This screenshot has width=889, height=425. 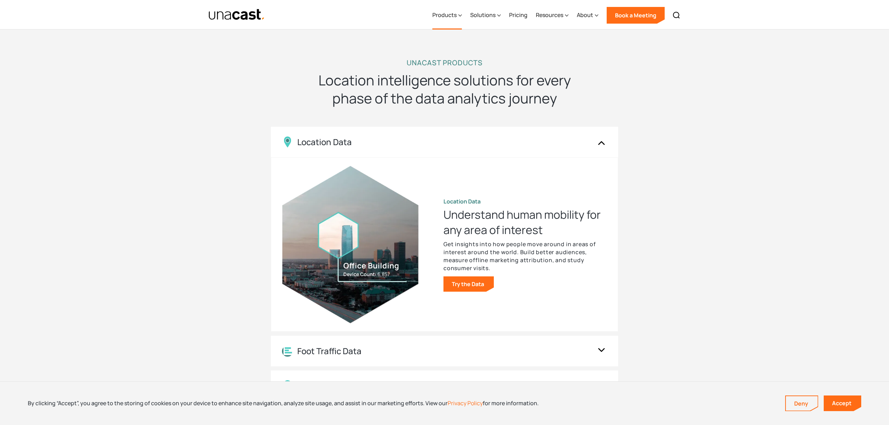 I want to click on a: home, so click(x=236, y=15).